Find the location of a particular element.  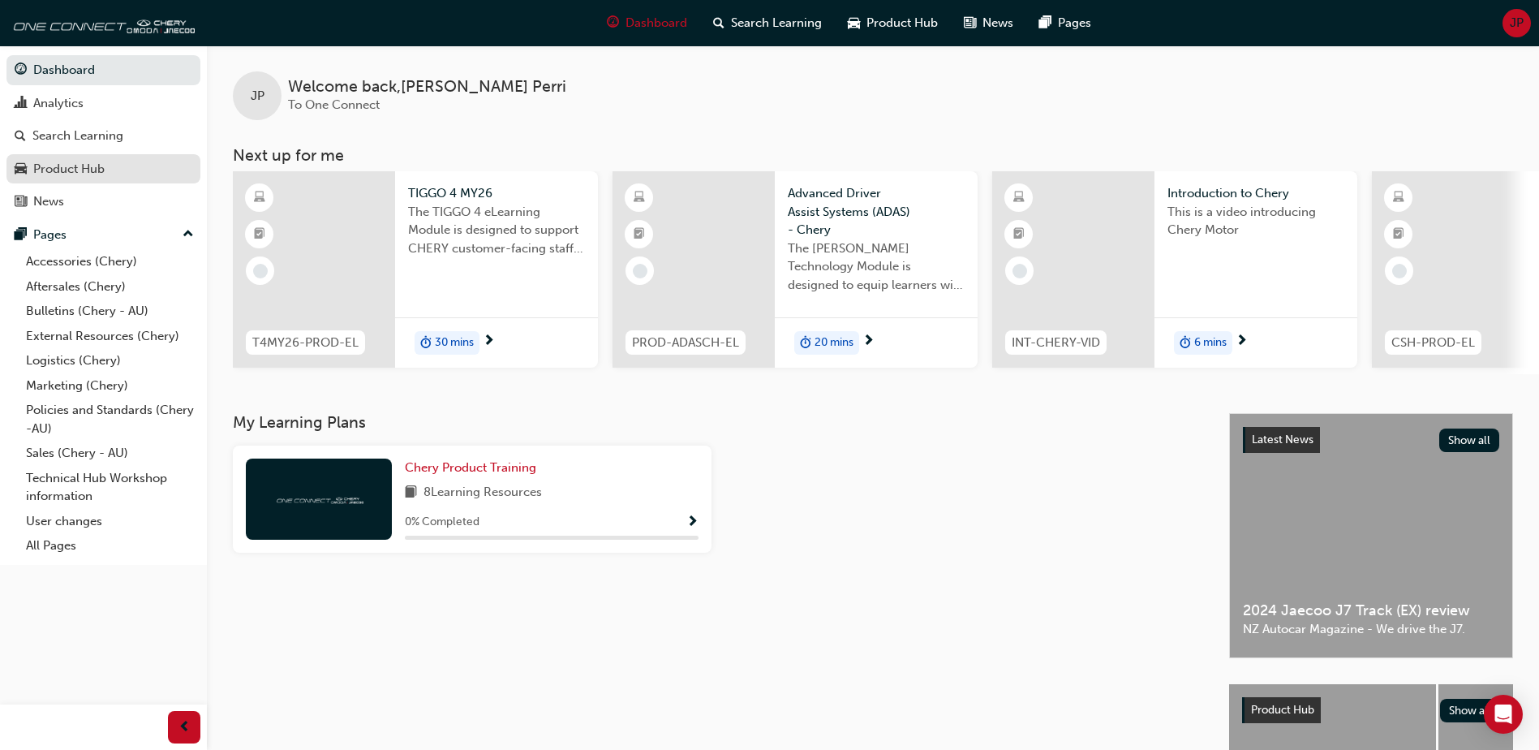

a: All Pages is located at coordinates (110, 545).